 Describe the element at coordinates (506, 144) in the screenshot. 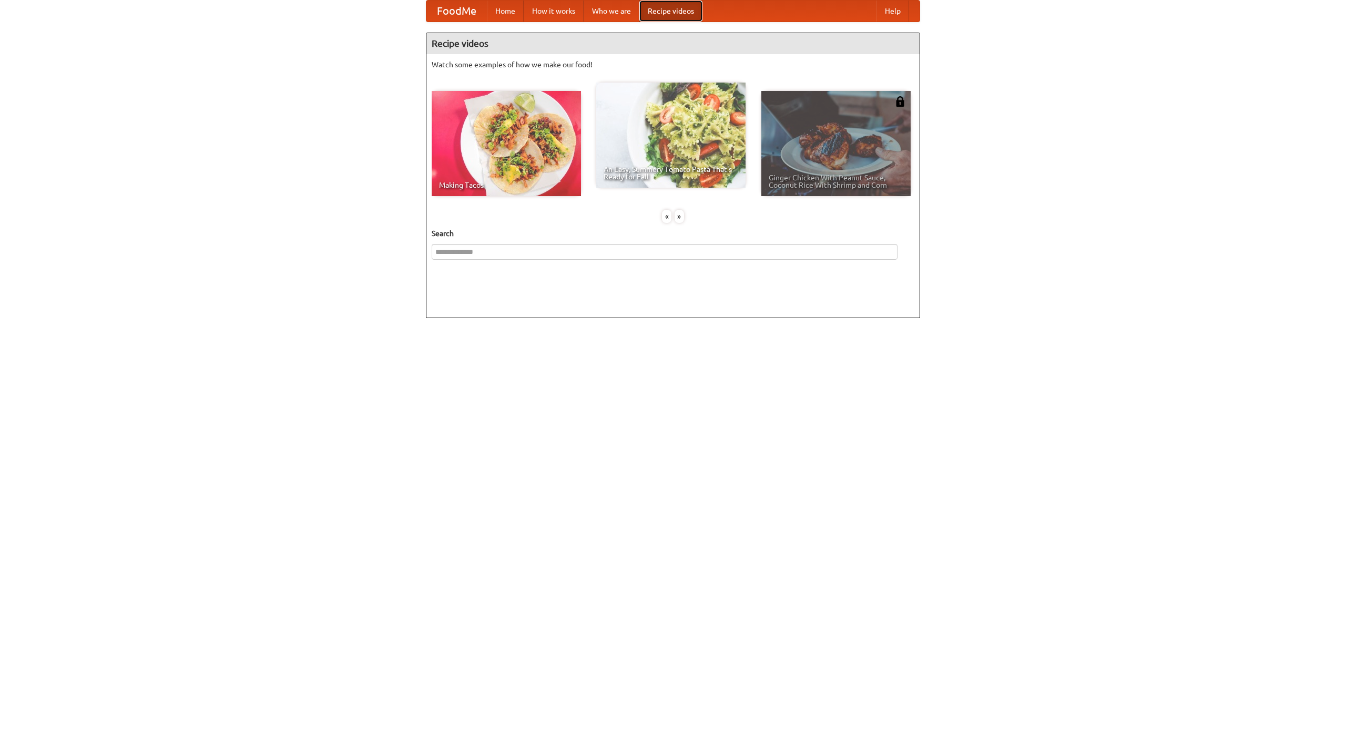

I see `a: Making Tacos` at that location.